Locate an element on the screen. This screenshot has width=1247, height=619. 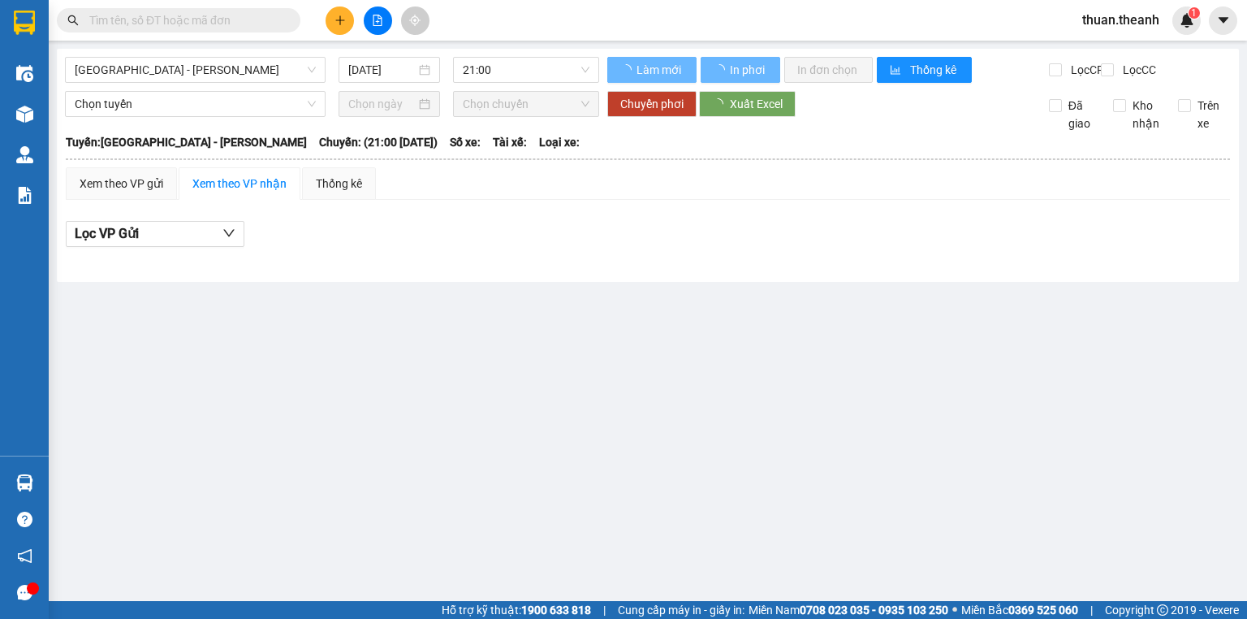
button: aim is located at coordinates (415, 20).